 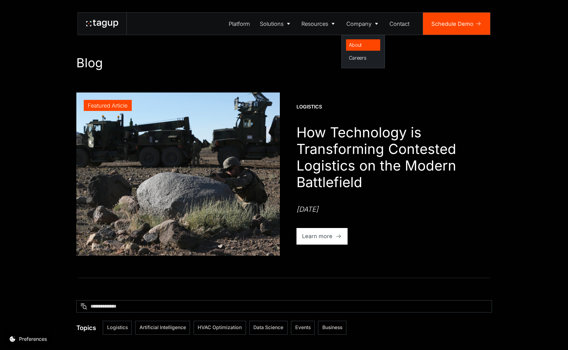 What do you see at coordinates (363, 58) in the screenshot?
I see `div: Careers` at bounding box center [363, 58].